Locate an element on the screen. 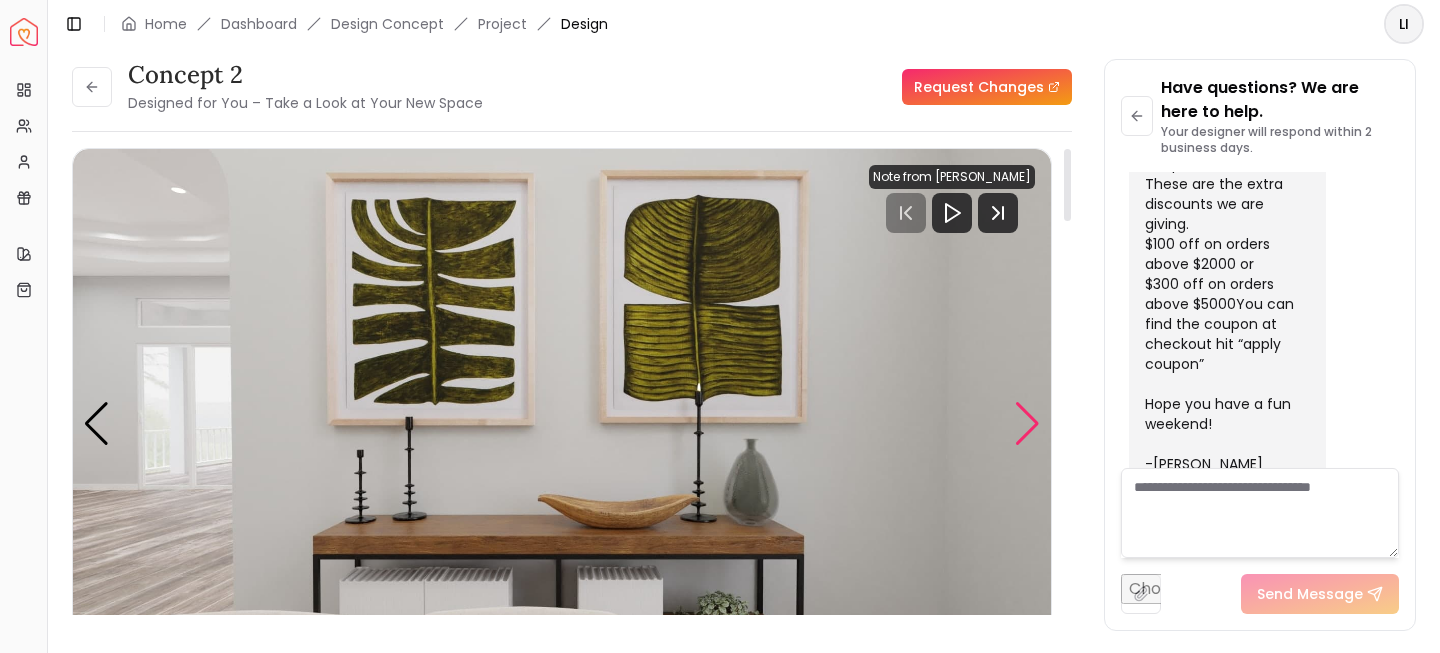 The width and height of the screenshot is (1440, 653). a: Home is located at coordinates (166, 24).